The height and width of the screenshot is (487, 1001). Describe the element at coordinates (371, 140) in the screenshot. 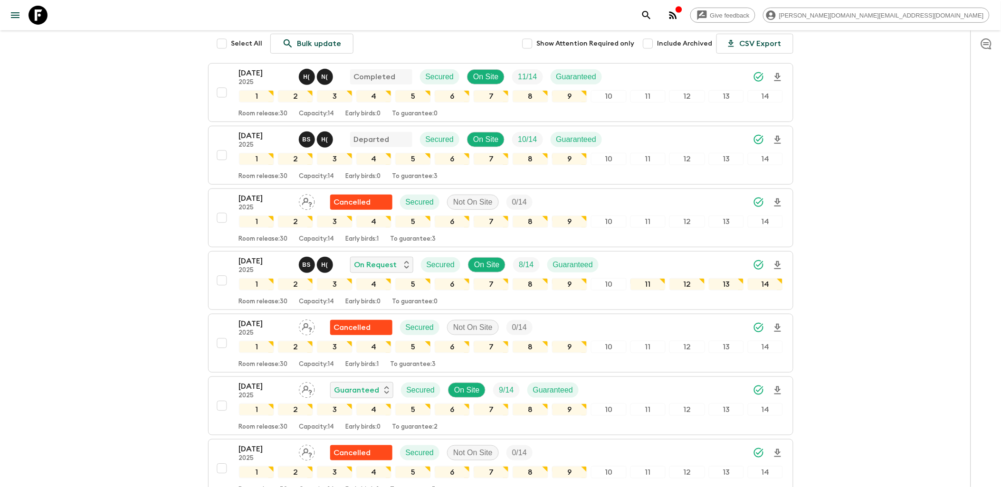

I see `p: Departed` at that location.